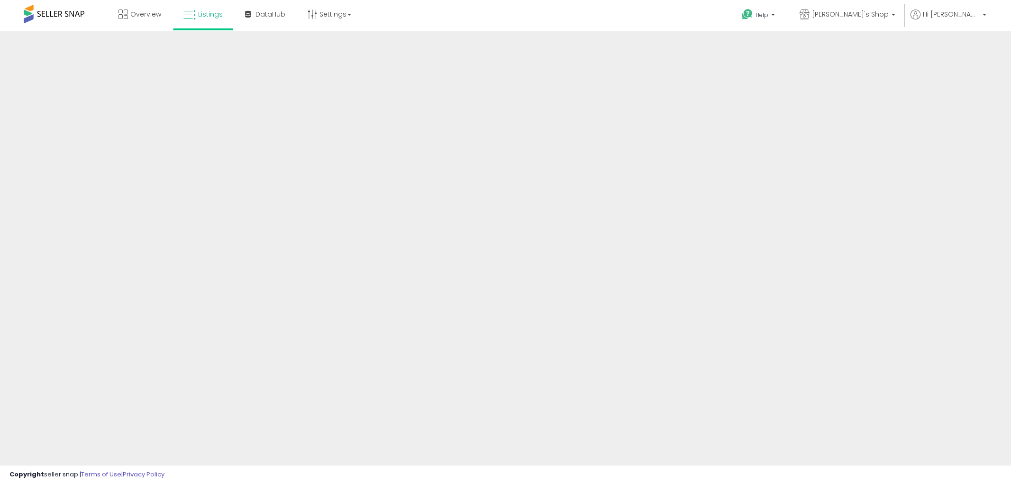 Image resolution: width=1011 pixels, height=484 pixels. What do you see at coordinates (270, 14) in the screenshot?
I see `span: DataHub` at bounding box center [270, 14].